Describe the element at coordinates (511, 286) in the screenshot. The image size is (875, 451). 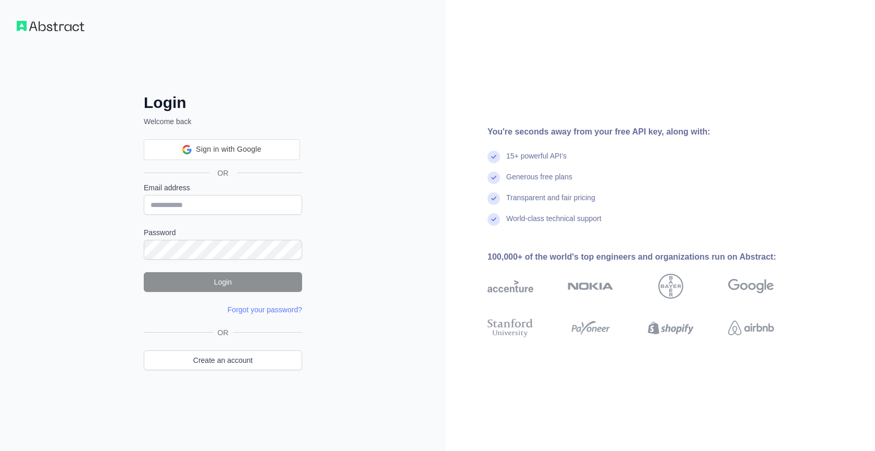
I see `img: accenture` at that location.